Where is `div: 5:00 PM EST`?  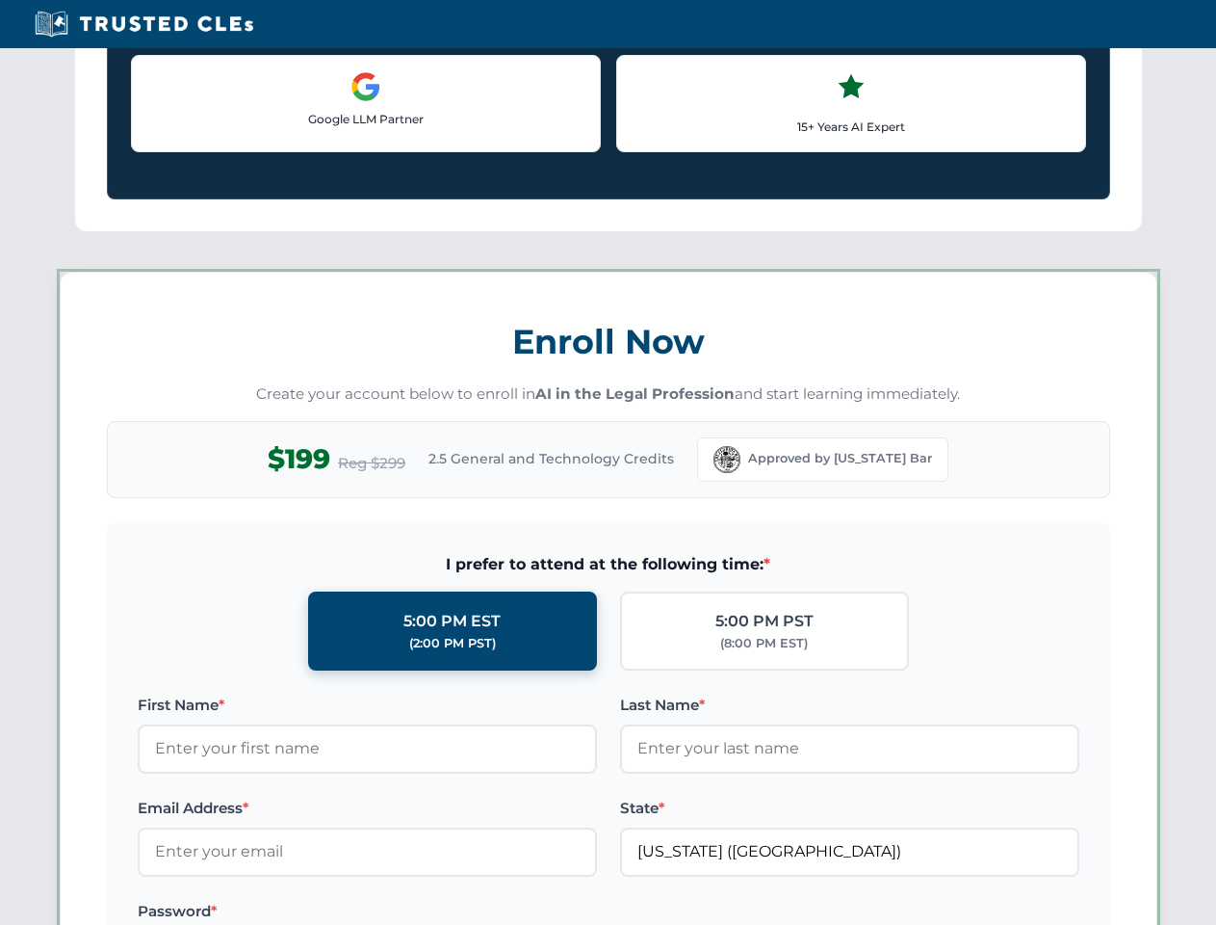
div: 5:00 PM EST is located at coordinates (452, 621).